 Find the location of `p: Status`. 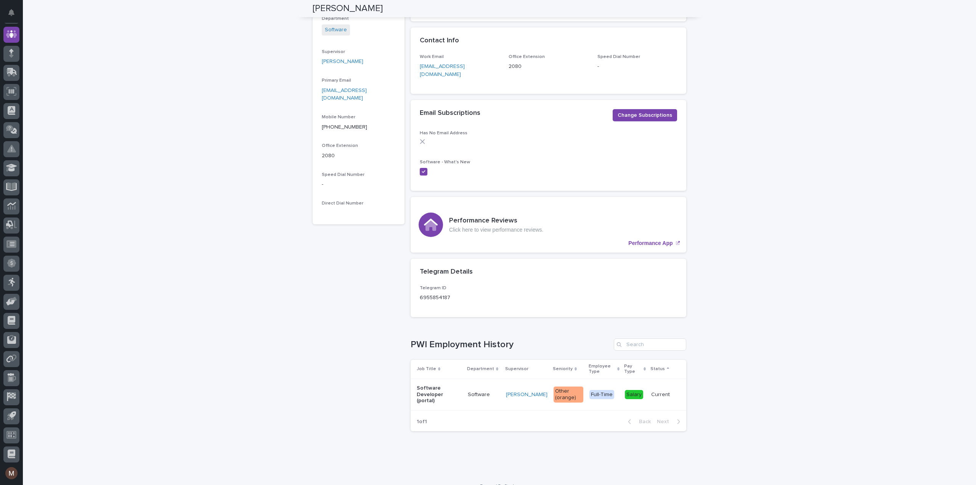

p: Status is located at coordinates (658, 369).